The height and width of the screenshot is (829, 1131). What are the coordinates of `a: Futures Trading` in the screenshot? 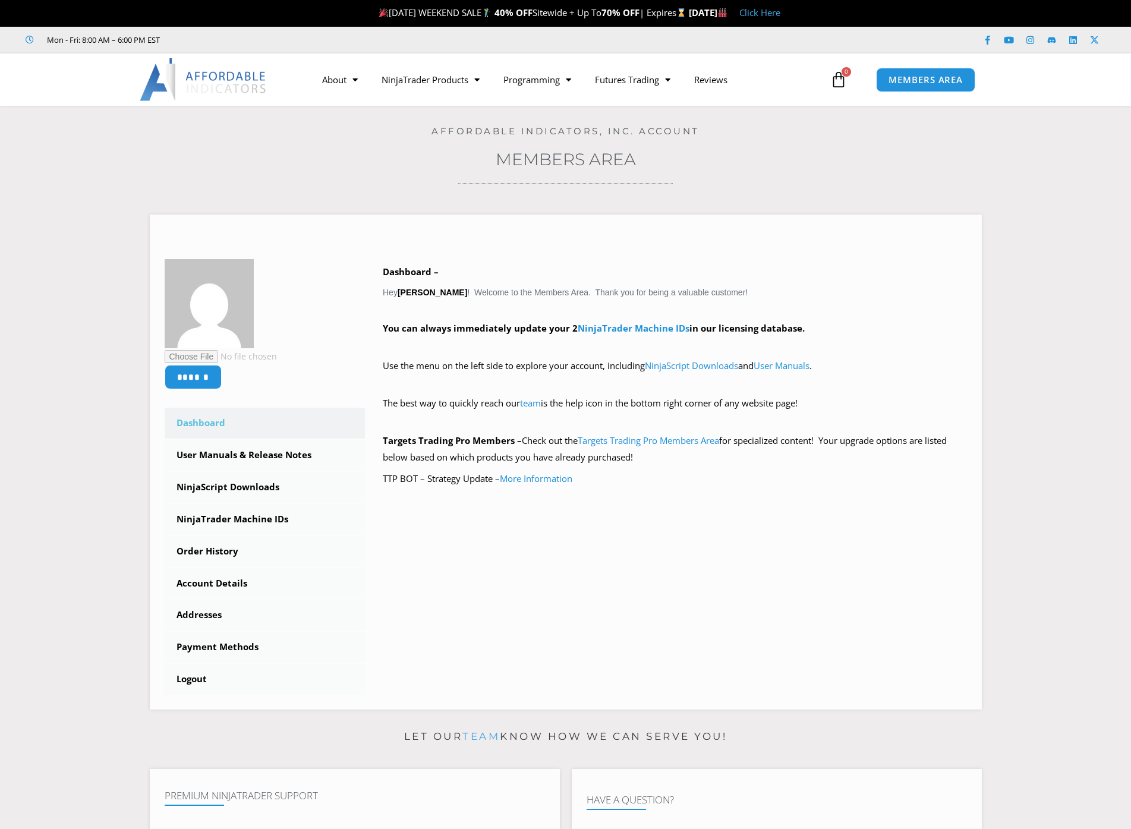 It's located at (632, 80).